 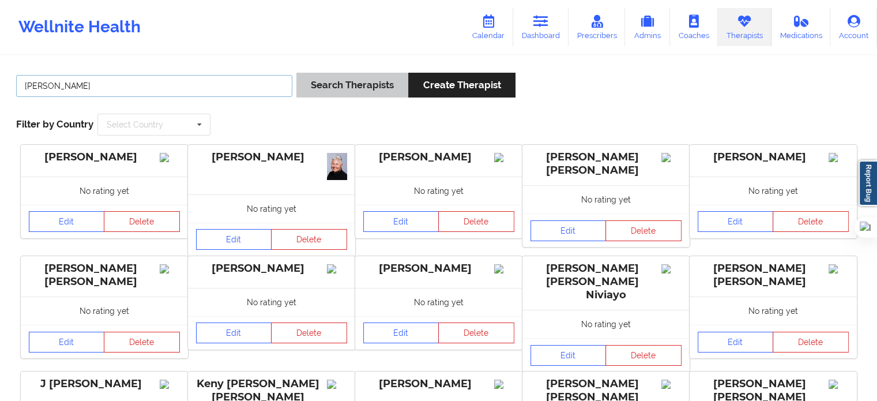 I want to click on a: Prescribers, so click(x=597, y=27).